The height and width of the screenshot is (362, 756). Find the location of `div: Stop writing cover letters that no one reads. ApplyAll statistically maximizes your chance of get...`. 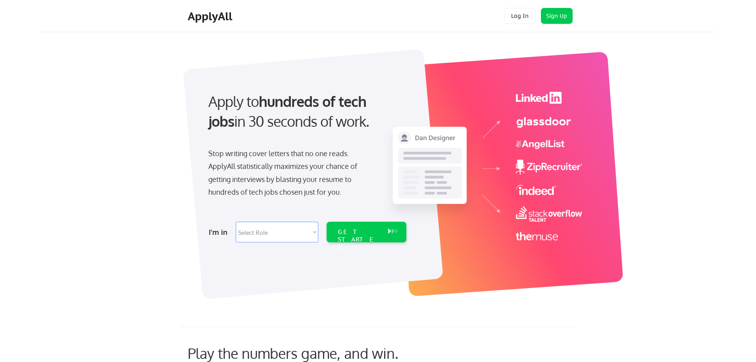

div: Stop writing cover letters that no one reads. ApplyAll statistically maximizes your chance of get... is located at coordinates (290, 173).